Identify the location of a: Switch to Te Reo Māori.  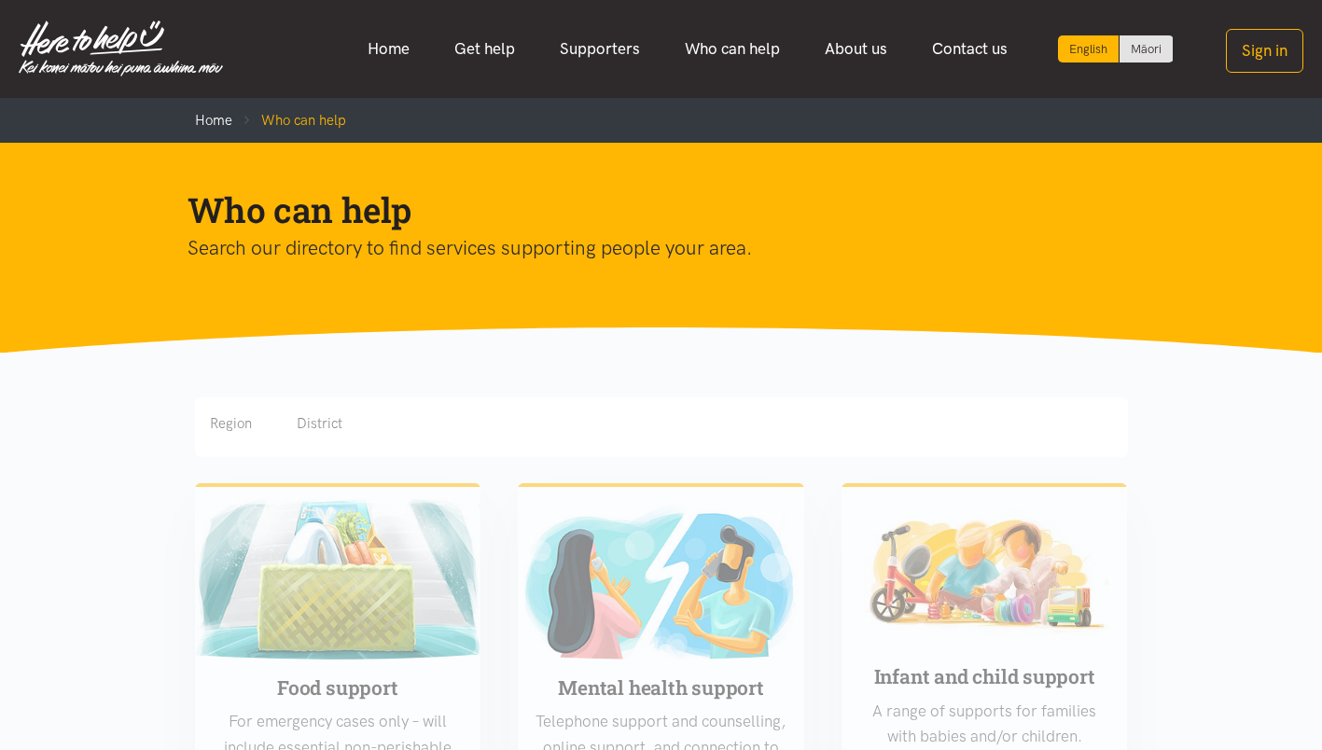
(1146, 49).